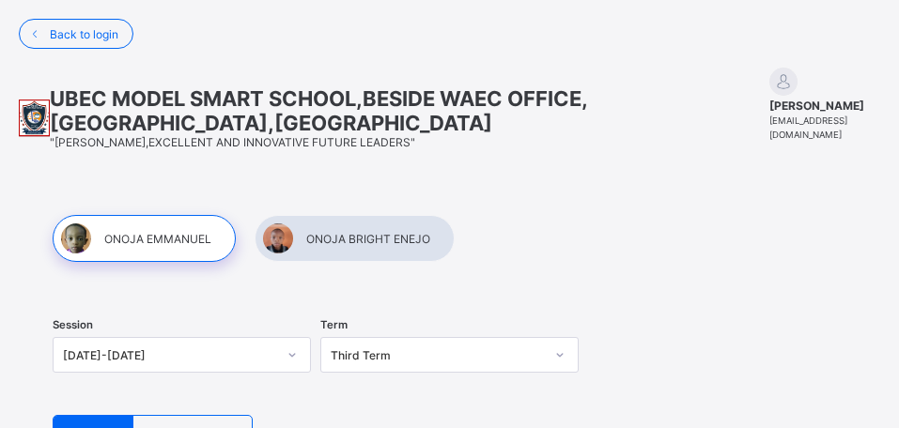 This screenshot has width=899, height=428. I want to click on div: Third Term, so click(437, 355).